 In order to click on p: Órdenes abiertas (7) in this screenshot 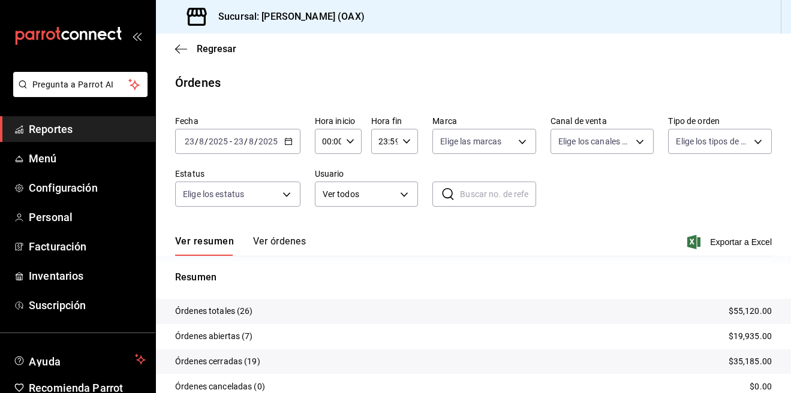, I will do `click(214, 336)`.